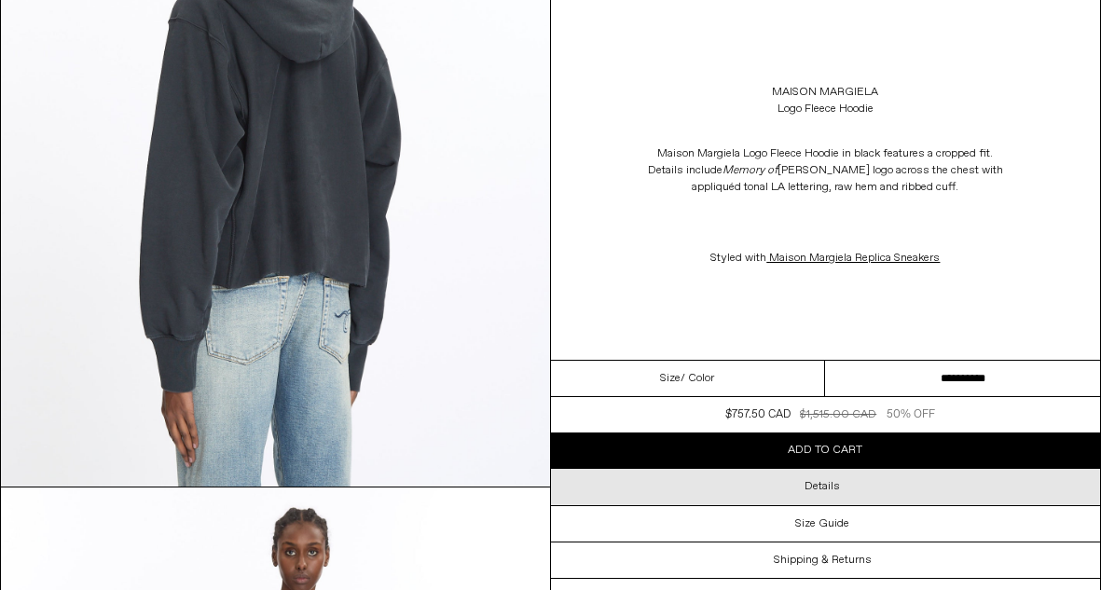 Image resolution: width=1101 pixels, height=590 pixels. Describe the element at coordinates (750, 171) in the screenshot. I see `i: Memory of` at that location.